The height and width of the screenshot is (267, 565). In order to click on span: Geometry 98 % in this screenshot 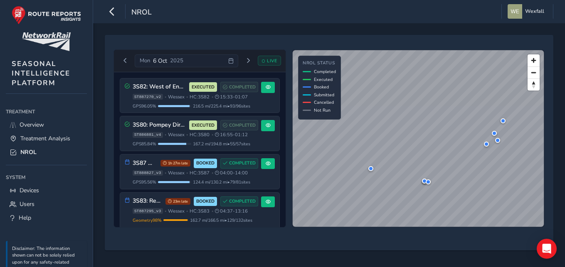, I will do `click(147, 220)`.